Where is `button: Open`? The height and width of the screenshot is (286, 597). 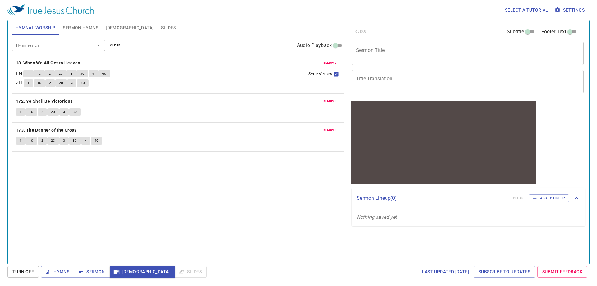
button: Open is located at coordinates (99, 45).